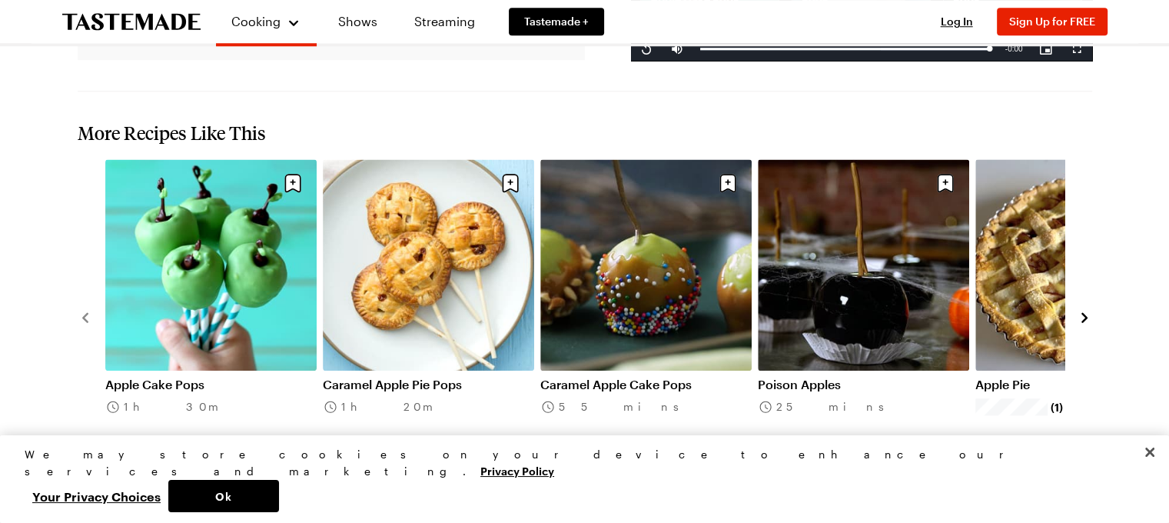 Image resolution: width=1169 pixels, height=523 pixels. Describe the element at coordinates (266, 22) in the screenshot. I see `button: Cooking` at that location.